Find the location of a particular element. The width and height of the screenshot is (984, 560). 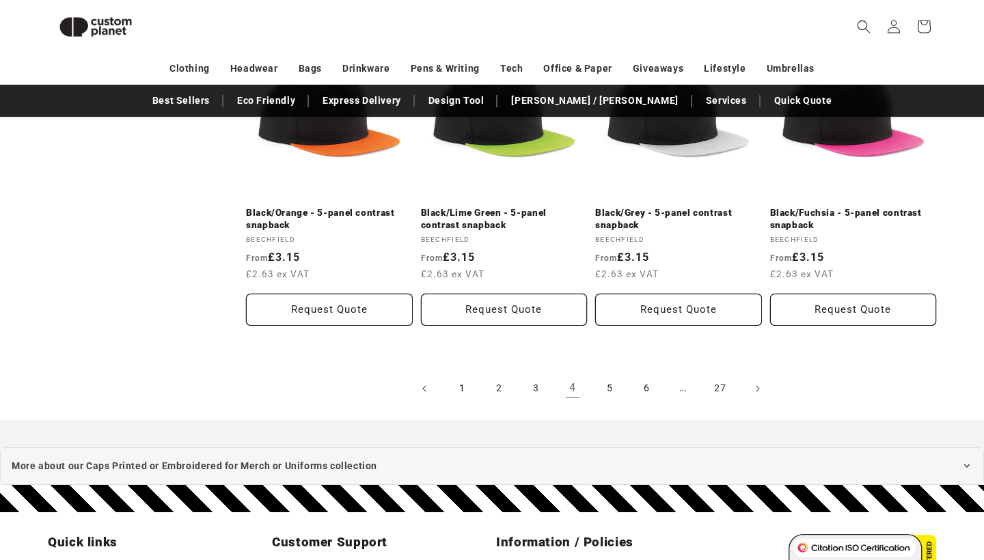

a: Quick Quote is located at coordinates (803, 100).